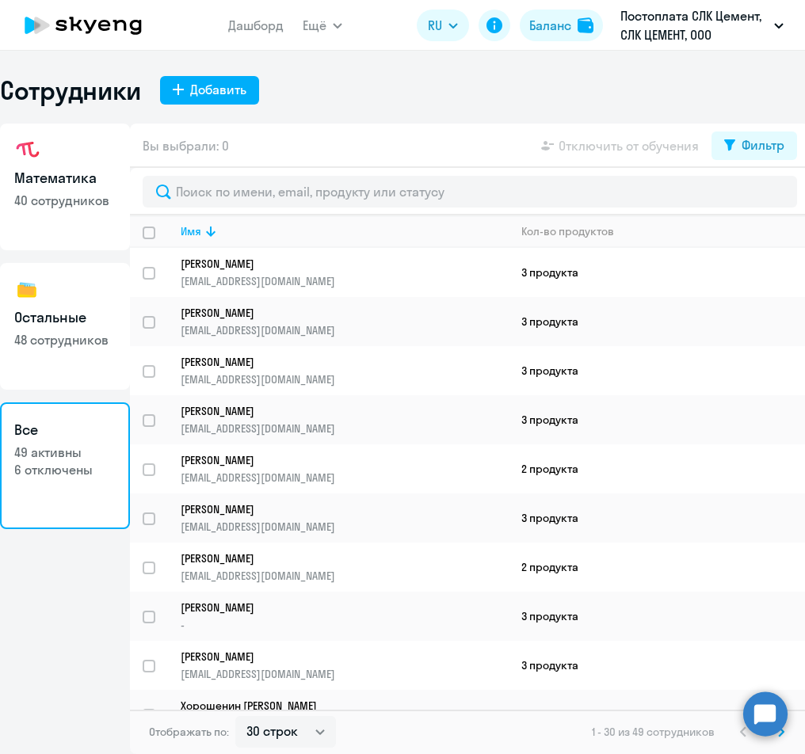 The width and height of the screenshot is (805, 754). I want to click on div: Фильтр, so click(763, 145).